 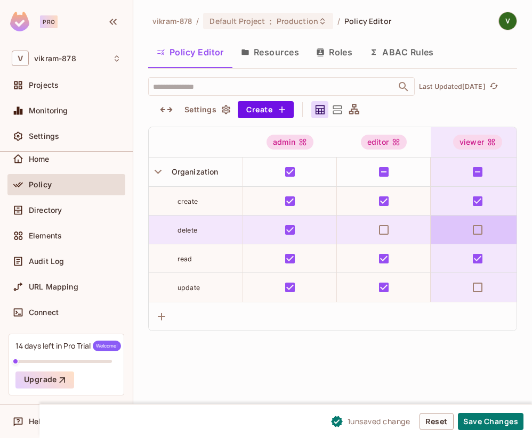 I want to click on button: Settings, so click(x=207, y=110).